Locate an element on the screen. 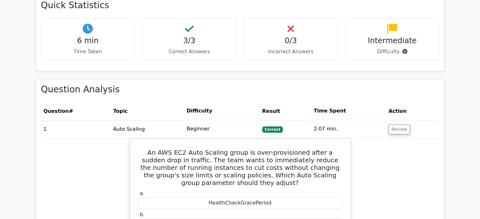 This screenshot has height=219, width=480. h4: 6 min is located at coordinates (88, 41).